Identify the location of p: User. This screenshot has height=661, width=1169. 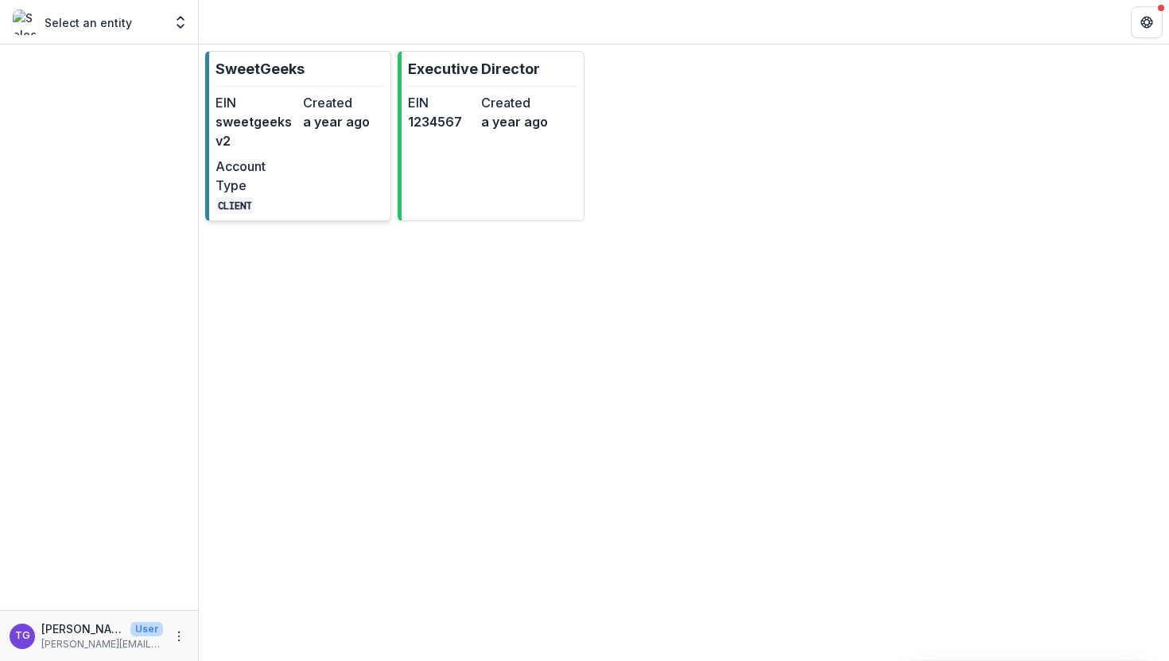
(146, 629).